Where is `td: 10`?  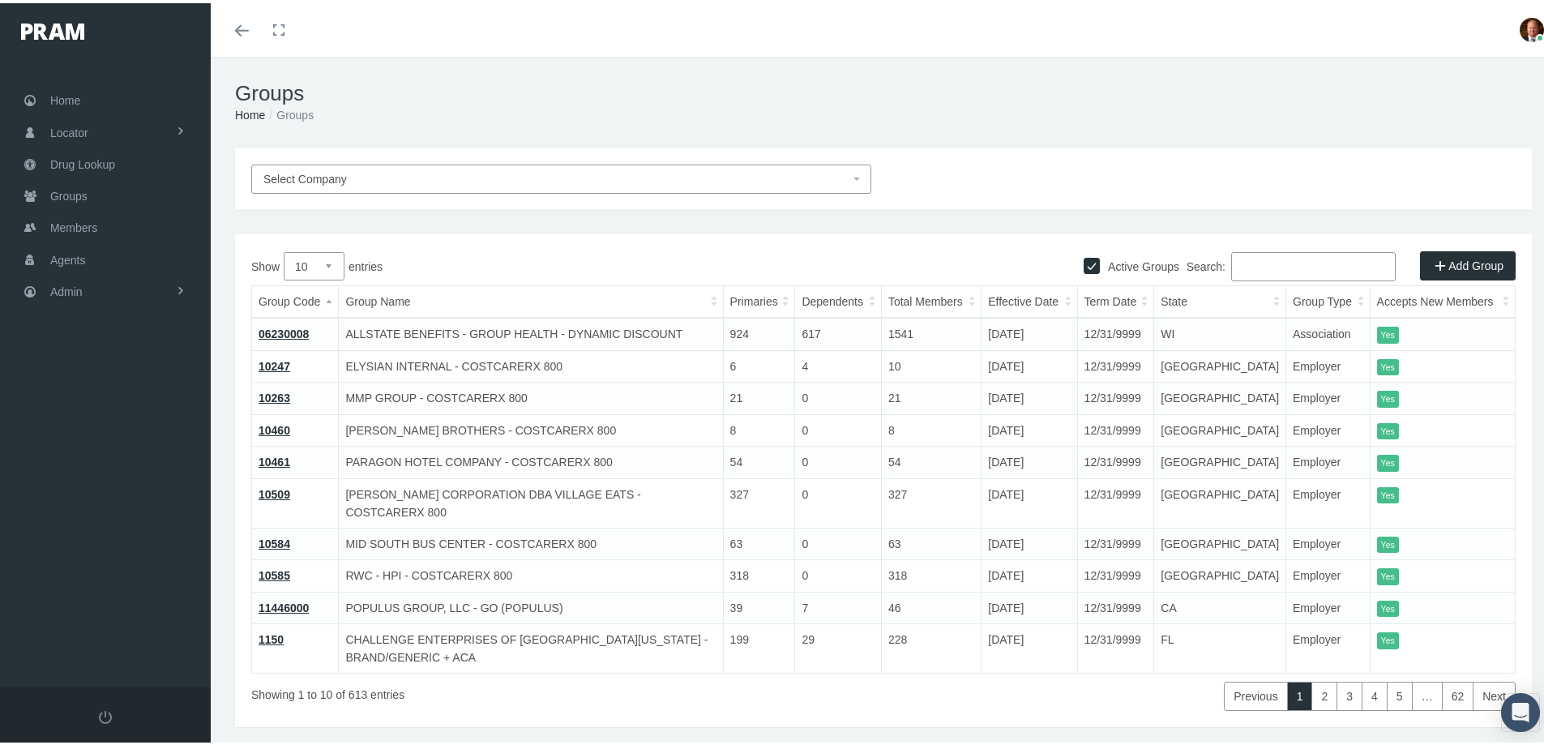 td: 10 is located at coordinates (931, 363).